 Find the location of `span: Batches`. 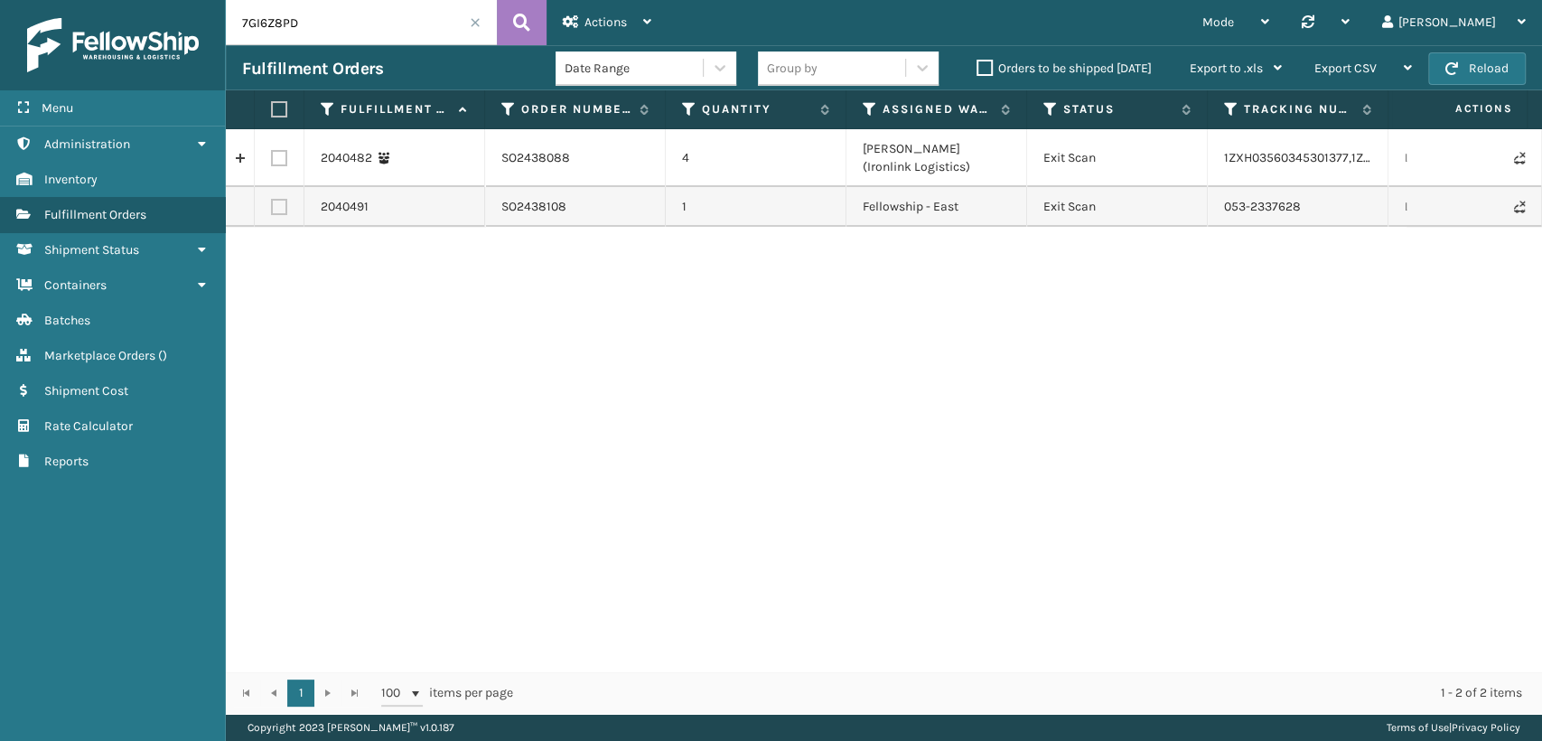

span: Batches is located at coordinates (67, 320).